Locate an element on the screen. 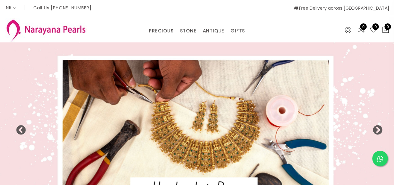 This screenshot has width=394, height=185. a: ANTIQUE is located at coordinates (213, 31).